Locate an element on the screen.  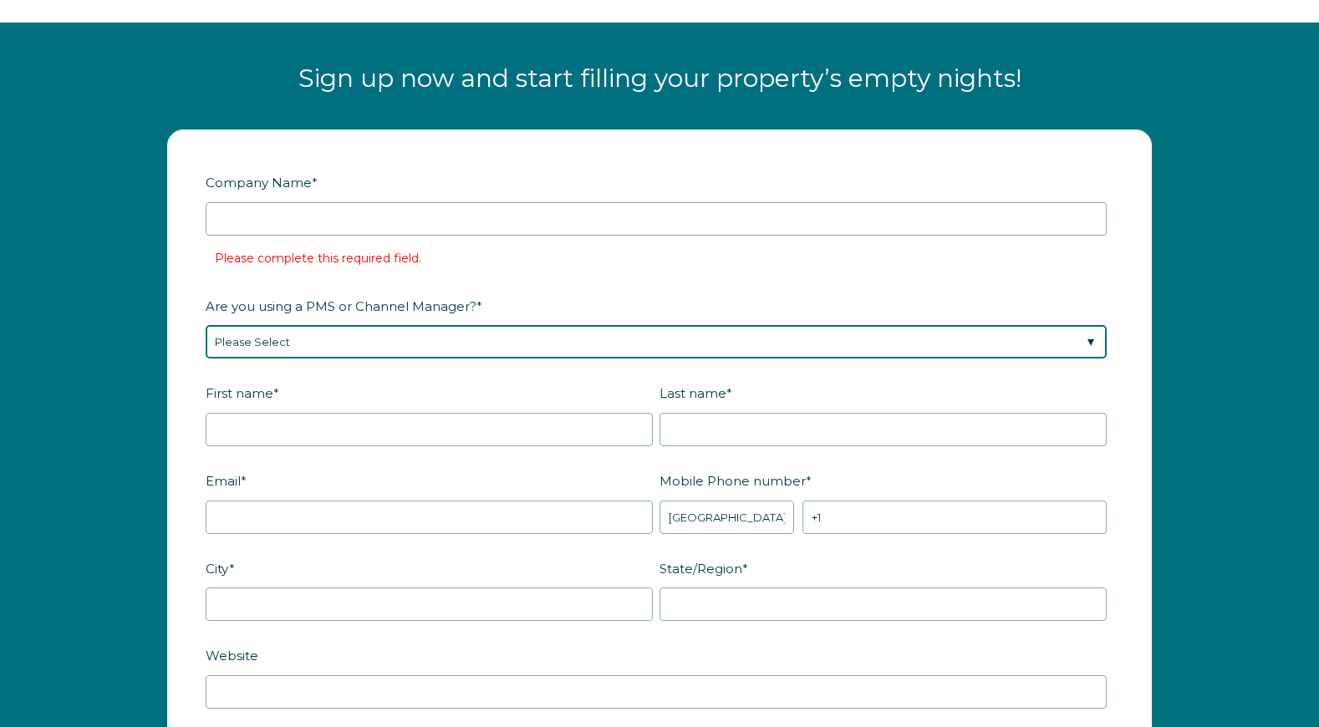
span: Email is located at coordinates (223, 481).